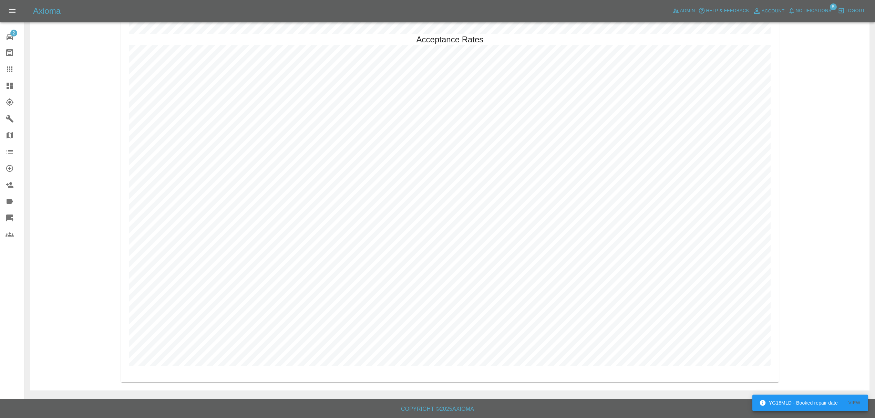 The width and height of the screenshot is (875, 418). I want to click on h5: Axioma, so click(47, 11).